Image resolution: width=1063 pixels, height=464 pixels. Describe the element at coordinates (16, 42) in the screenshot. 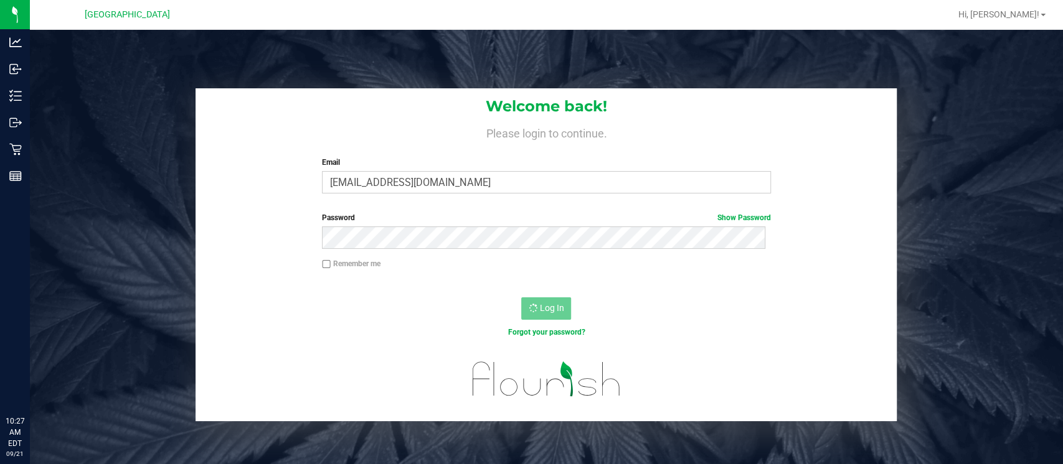

I see `inline-svg: Analytics` at that location.